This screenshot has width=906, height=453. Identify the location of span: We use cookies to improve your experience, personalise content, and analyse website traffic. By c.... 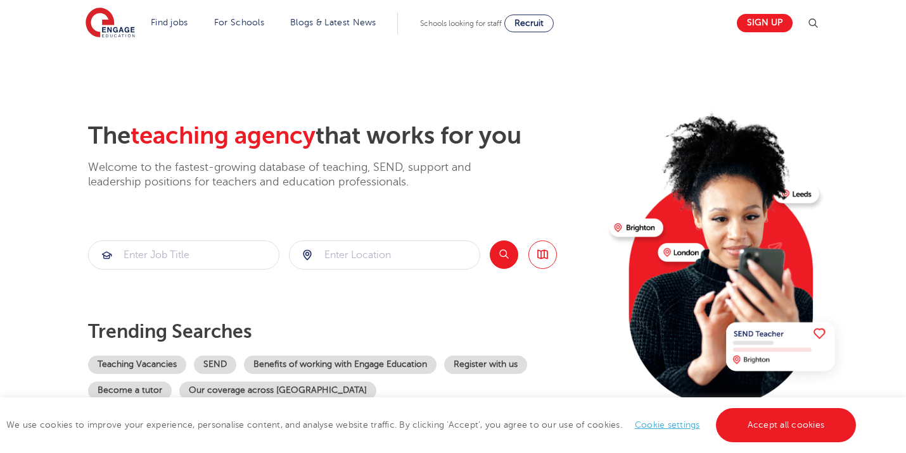
(433, 425).